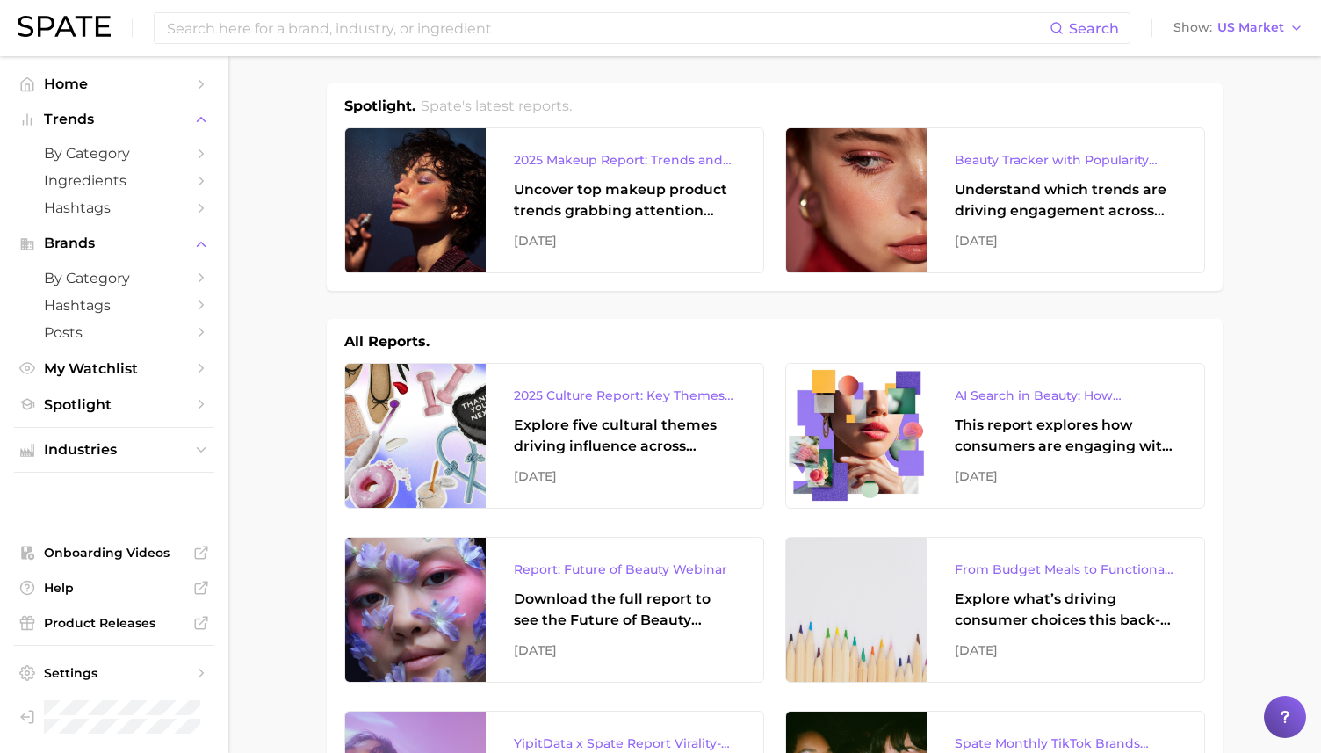  What do you see at coordinates (114, 332) in the screenshot?
I see `span: Posts` at bounding box center [114, 332].